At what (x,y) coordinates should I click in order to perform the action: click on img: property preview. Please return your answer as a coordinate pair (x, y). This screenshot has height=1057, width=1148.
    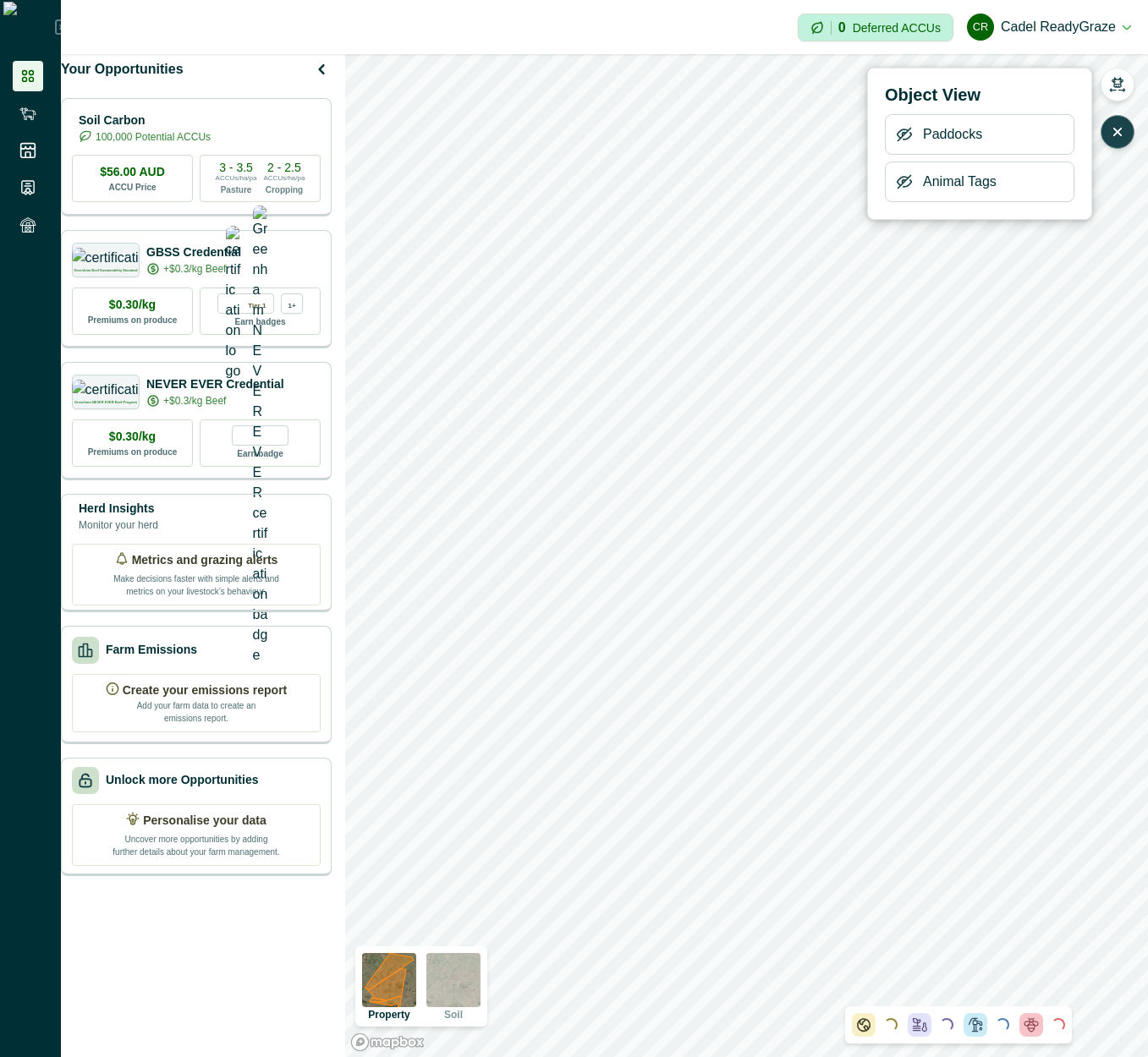
    Looking at the image, I should click on (389, 981).